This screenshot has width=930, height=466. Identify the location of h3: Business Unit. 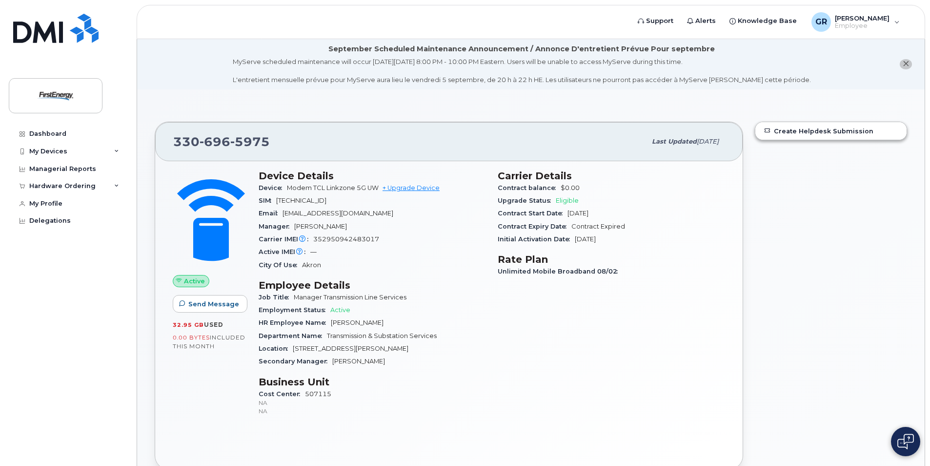
(372, 382).